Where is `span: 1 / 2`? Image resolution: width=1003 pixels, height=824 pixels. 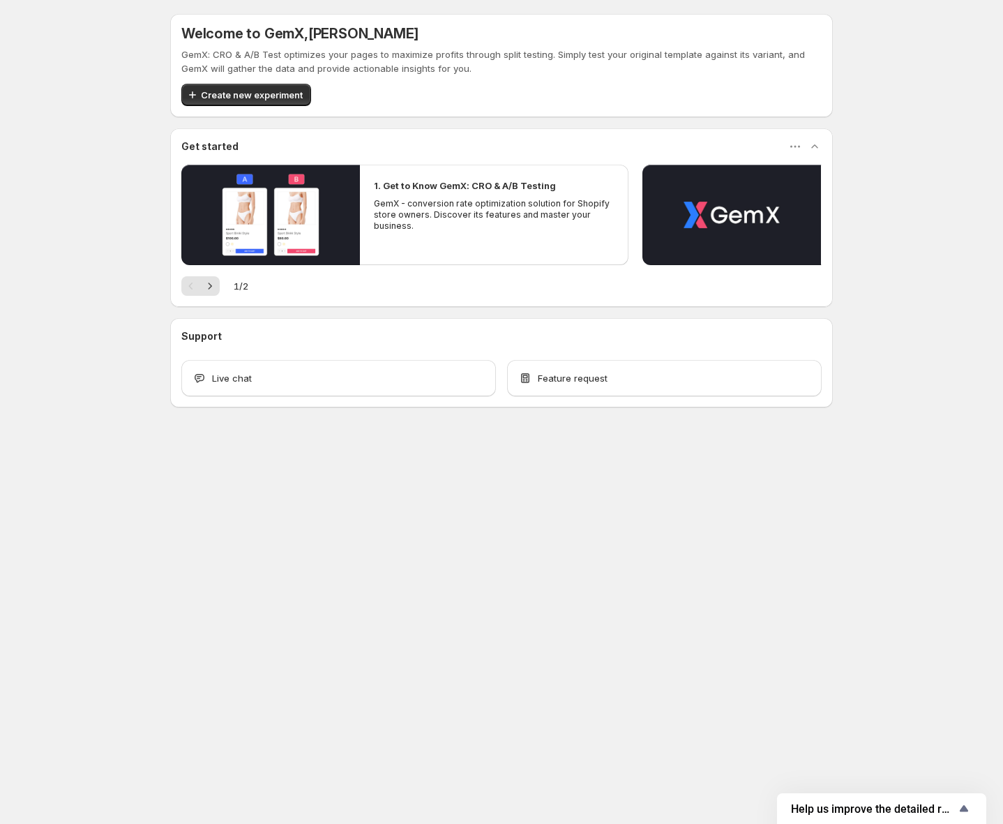 span: 1 / 2 is located at coordinates (241, 286).